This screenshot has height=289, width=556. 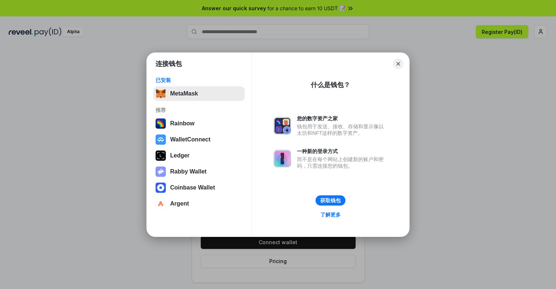 I want to click on button: Rainbow, so click(x=199, y=124).